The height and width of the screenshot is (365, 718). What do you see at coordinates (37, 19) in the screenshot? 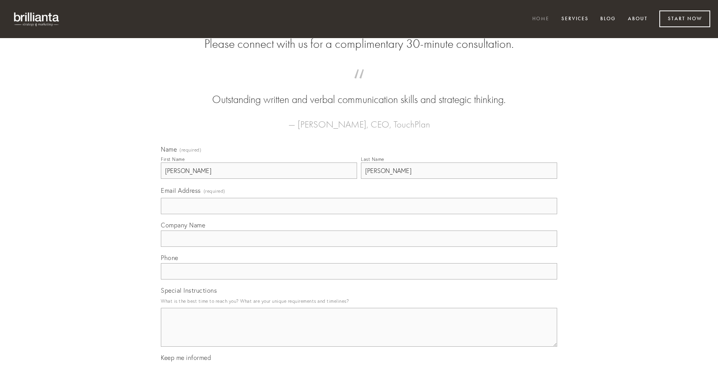
I see `img: brillianta - research, strategy, marketing` at bounding box center [37, 19].